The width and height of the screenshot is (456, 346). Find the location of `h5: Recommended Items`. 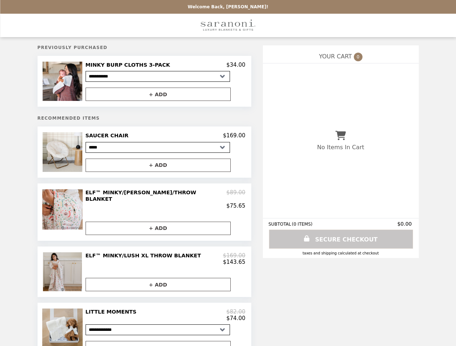

h5: Recommended Items is located at coordinates (144, 118).